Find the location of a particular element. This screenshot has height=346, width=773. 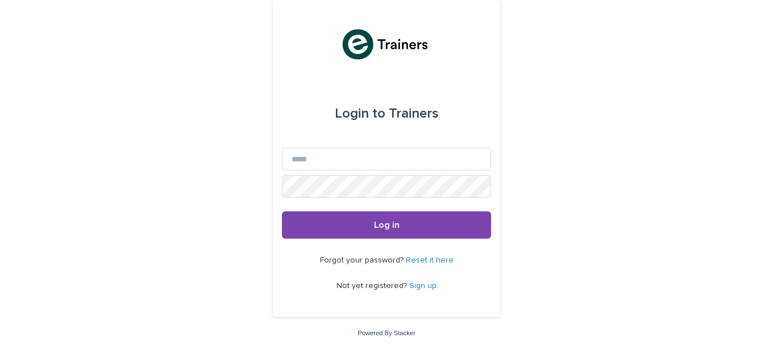

a: Sign up is located at coordinates (423, 286).